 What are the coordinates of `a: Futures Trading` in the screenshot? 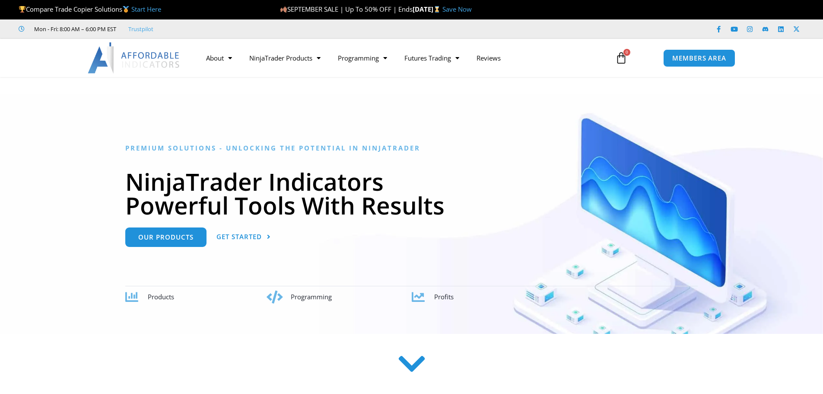 It's located at (432, 58).